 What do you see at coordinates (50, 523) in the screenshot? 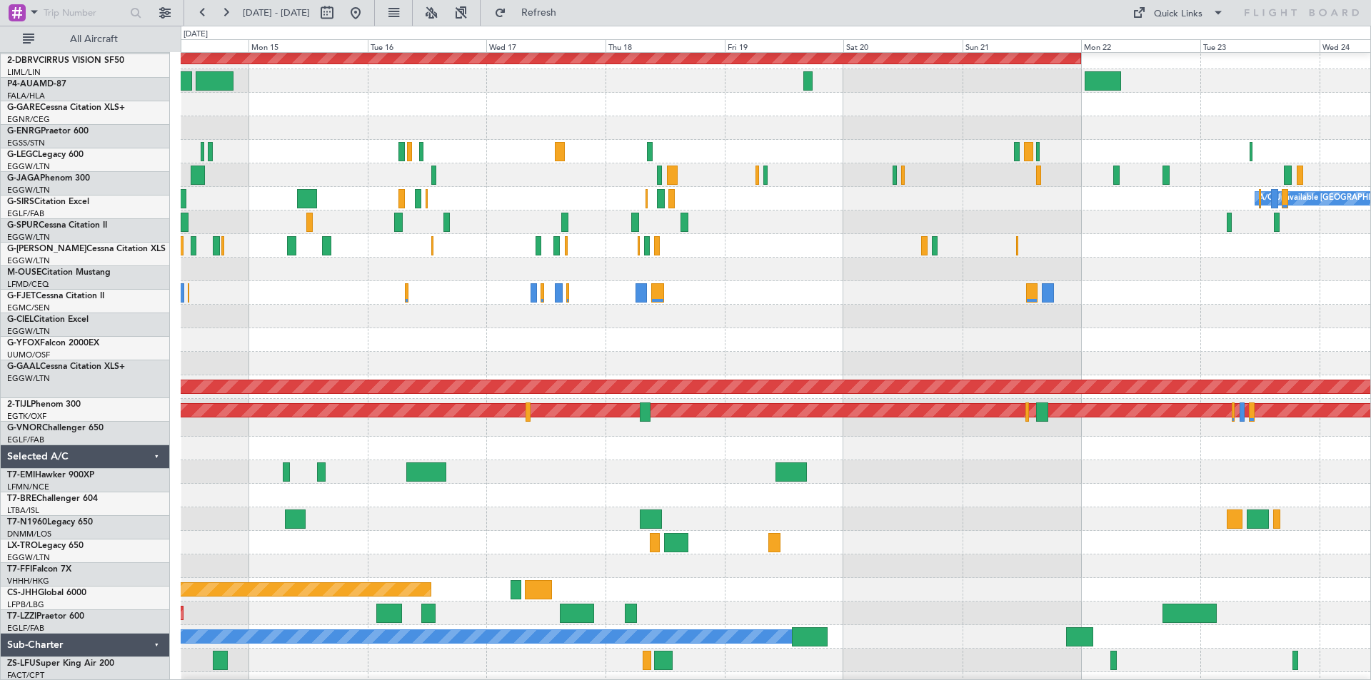
I see `a: T7-N1960Legacy 650` at bounding box center [50, 523].